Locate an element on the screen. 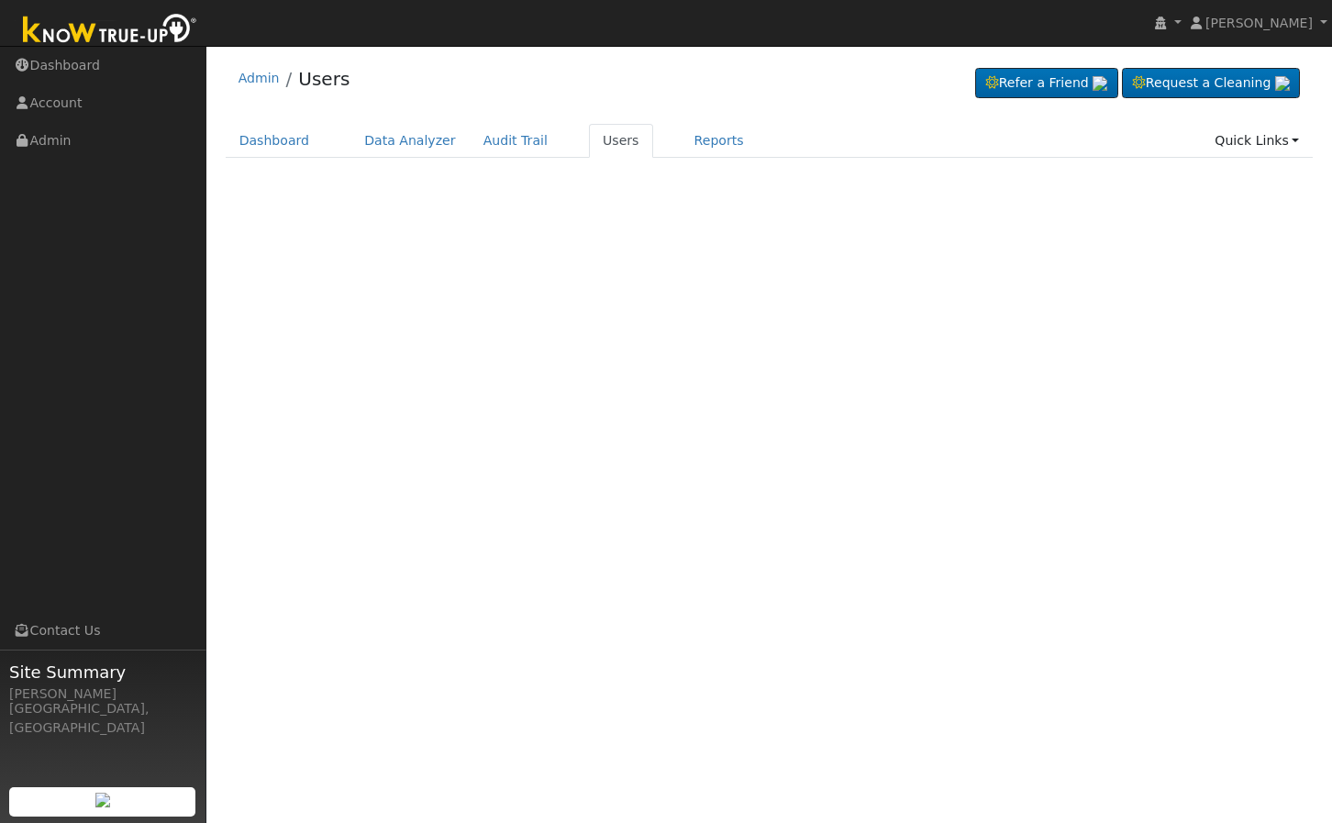 The image size is (1332, 823). a: Refer a Friend is located at coordinates (1047, 83).